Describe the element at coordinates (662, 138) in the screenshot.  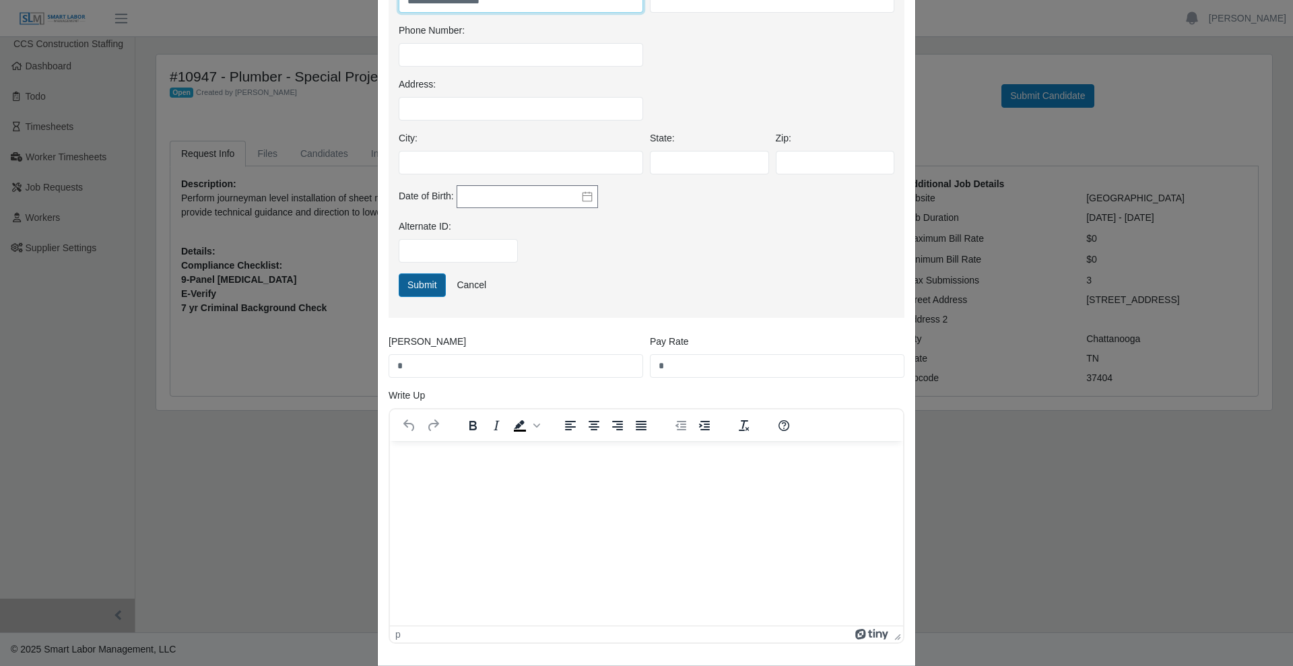
I see `label: State:` at that location.